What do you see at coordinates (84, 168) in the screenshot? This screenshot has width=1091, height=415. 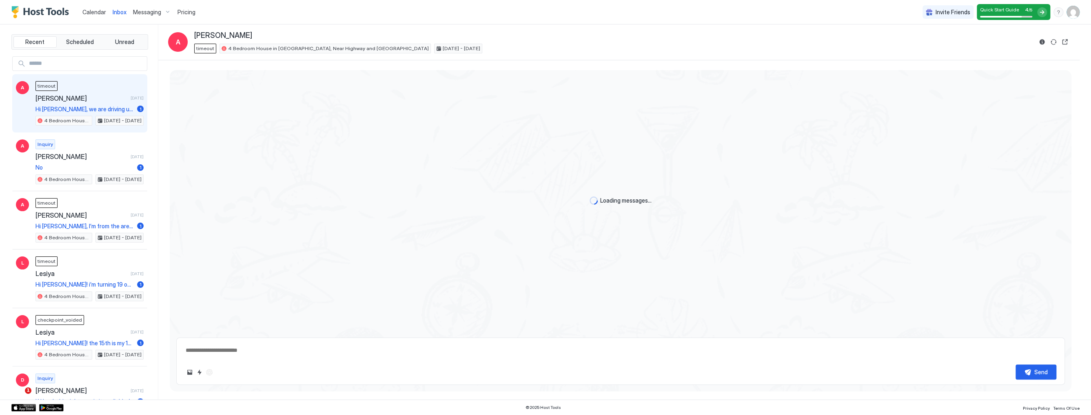 I see `span: No` at bounding box center [84, 168].